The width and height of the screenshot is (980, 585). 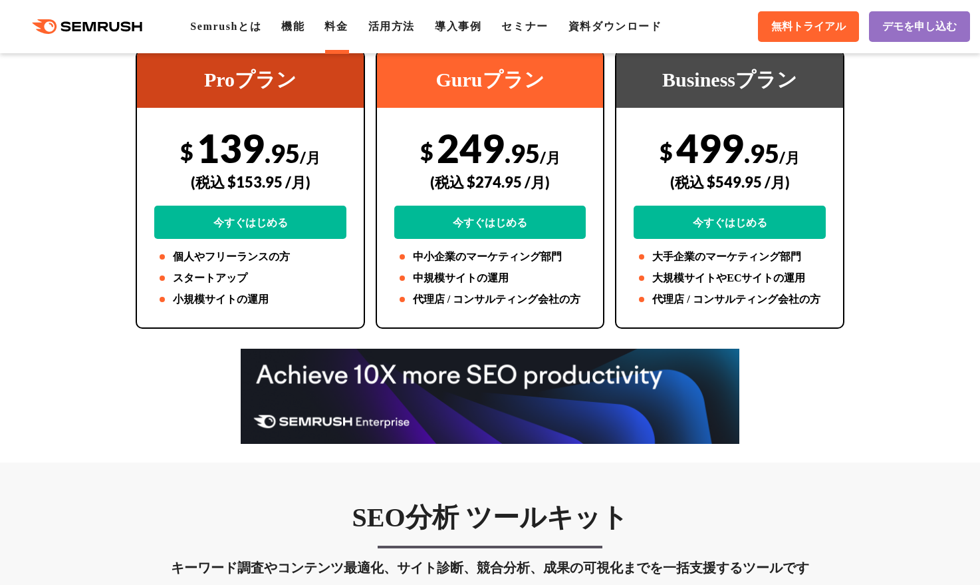 I want to click on a: 導入事例, so click(x=458, y=26).